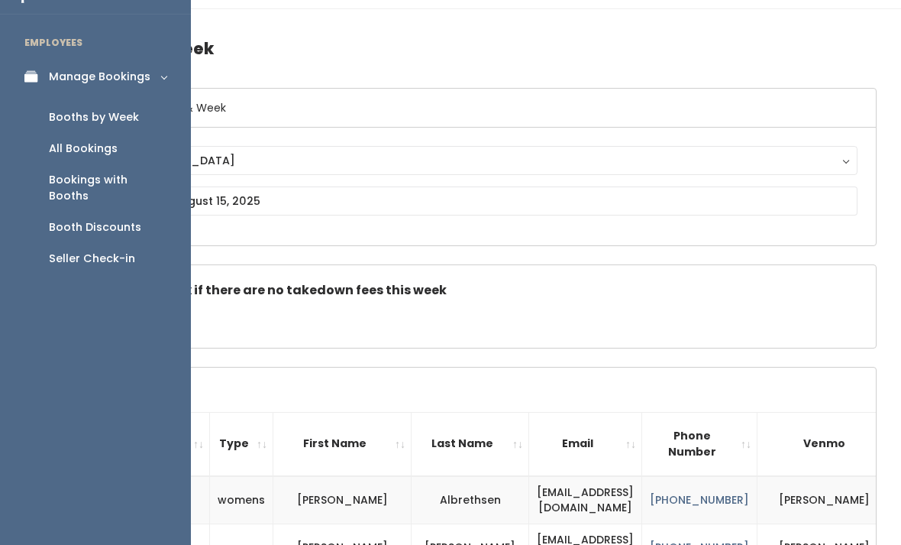  I want to click on td: womens, so click(241, 500).